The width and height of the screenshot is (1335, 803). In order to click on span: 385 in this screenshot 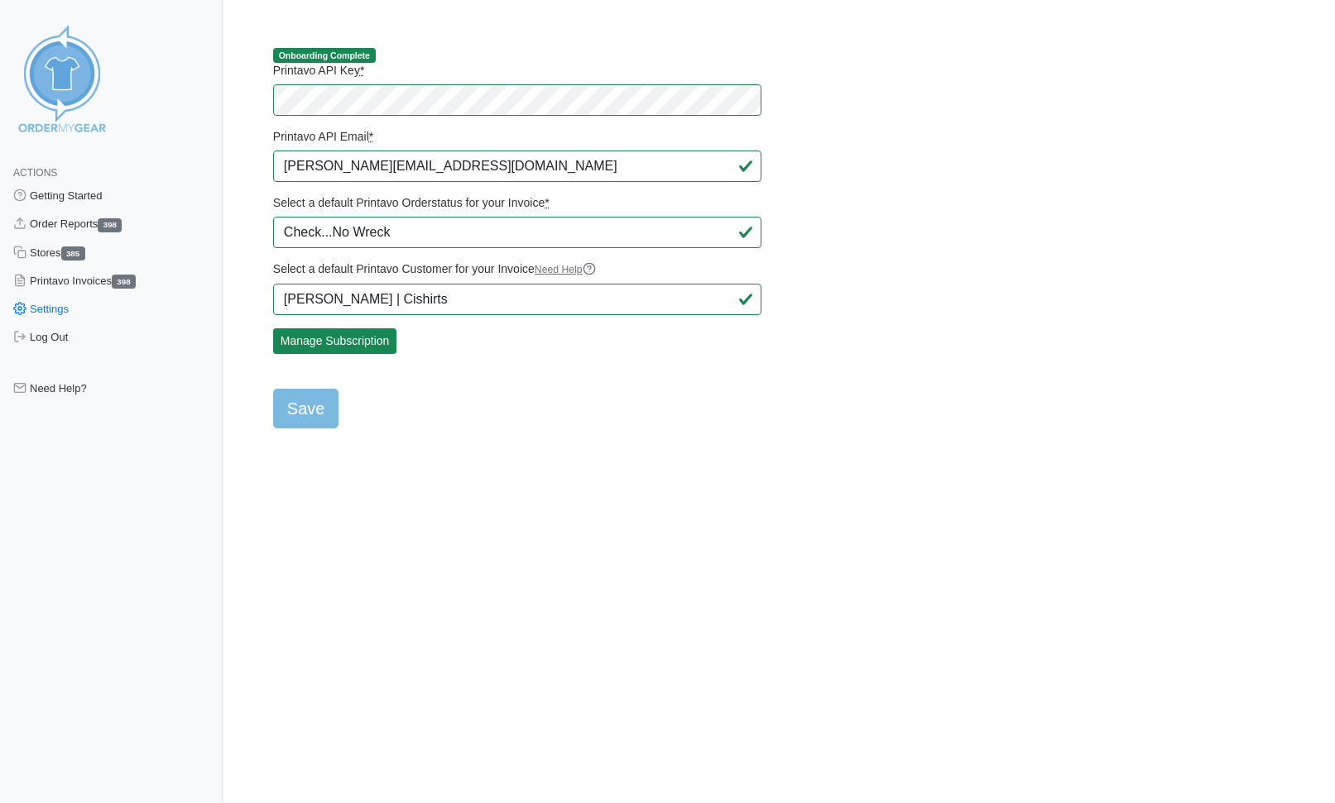, I will do `click(73, 253)`.